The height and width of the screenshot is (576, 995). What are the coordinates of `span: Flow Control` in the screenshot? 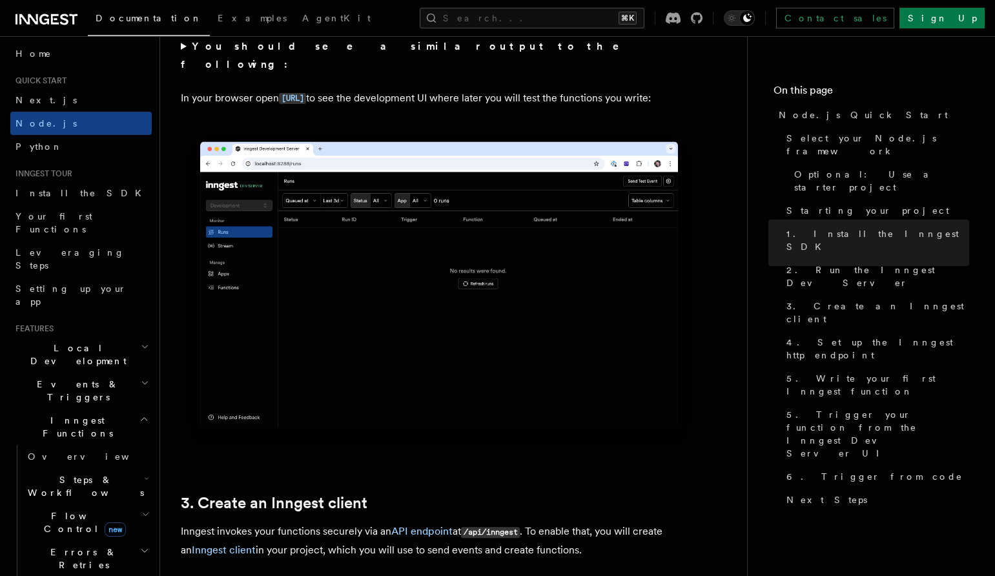 It's located at (82, 522).